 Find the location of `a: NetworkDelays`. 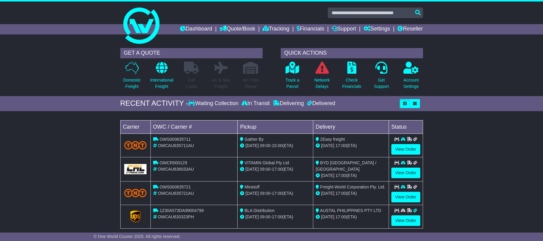

a: NetworkDelays is located at coordinates (322, 77).